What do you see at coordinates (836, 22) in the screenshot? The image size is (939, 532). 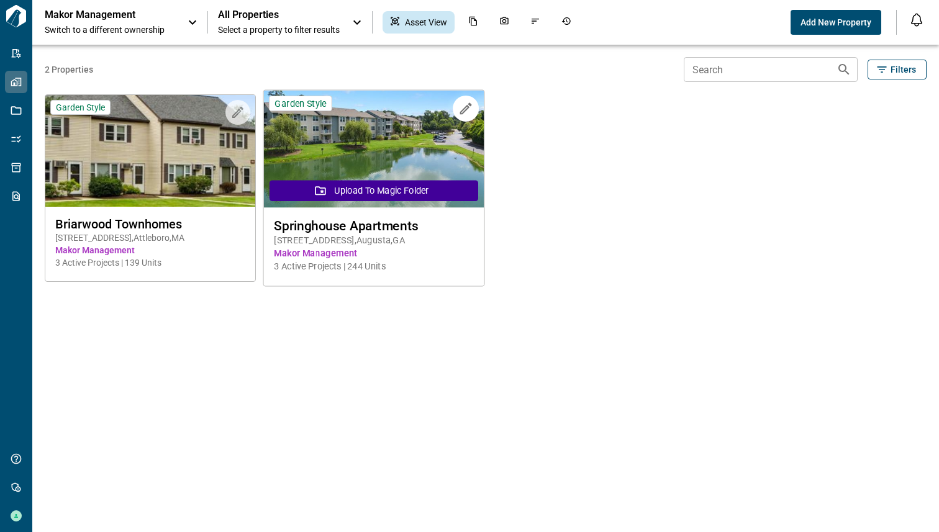 I see `span: Add New Property` at bounding box center [836, 22].